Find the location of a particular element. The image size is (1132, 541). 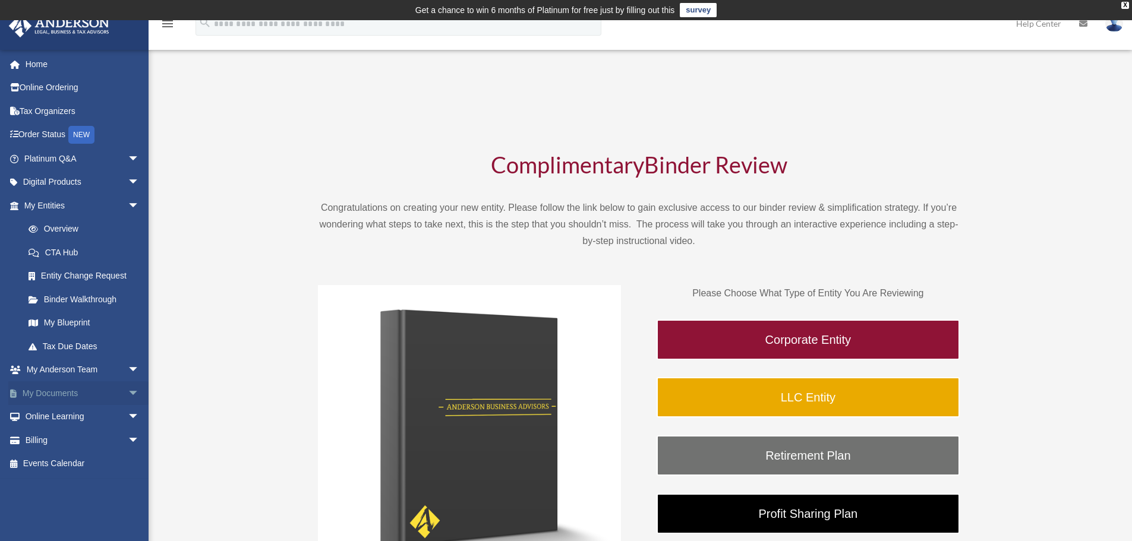

a: Online Ordering is located at coordinates (83, 88).